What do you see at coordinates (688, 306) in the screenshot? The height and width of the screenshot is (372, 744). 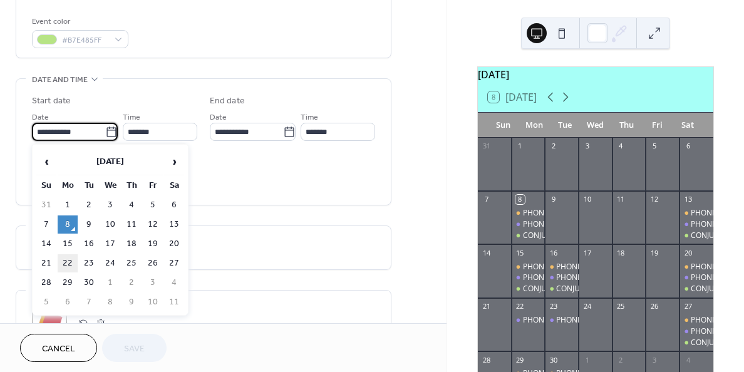 I see `div: 27` at bounding box center [688, 306].